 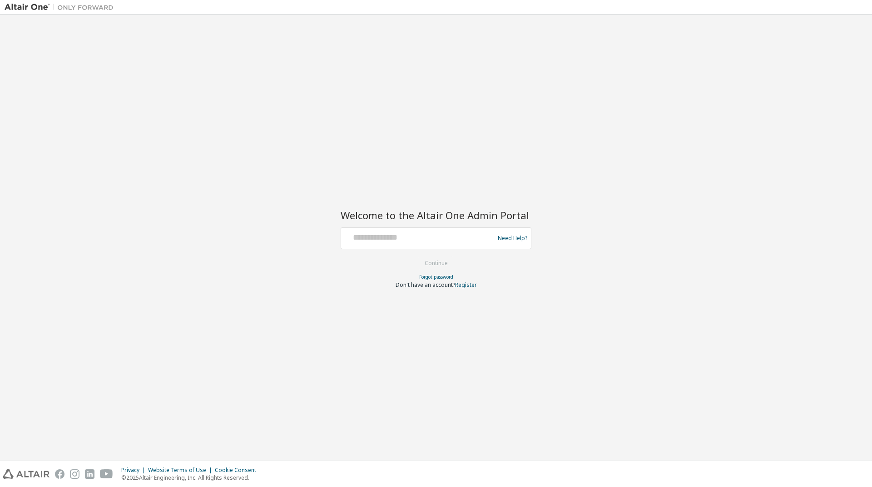 I want to click on p: © 2025 Altair Engineering, Inc. All Rights Reserved., so click(x=191, y=478).